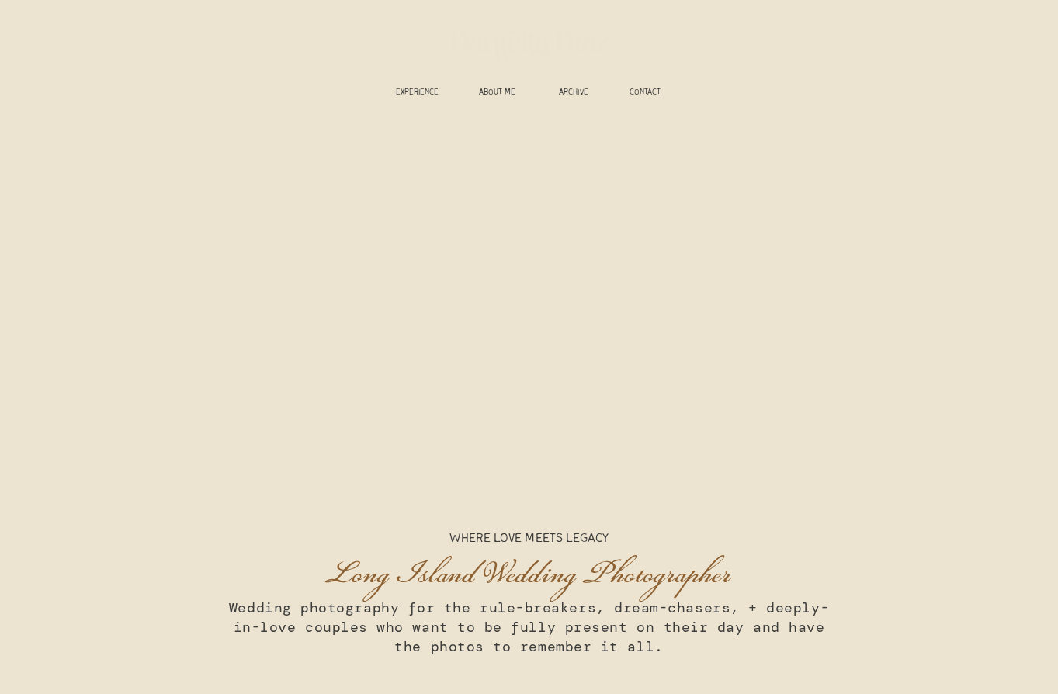 Image resolution: width=1058 pixels, height=694 pixels. Describe the element at coordinates (418, 93) in the screenshot. I see `h3: experience` at that location.